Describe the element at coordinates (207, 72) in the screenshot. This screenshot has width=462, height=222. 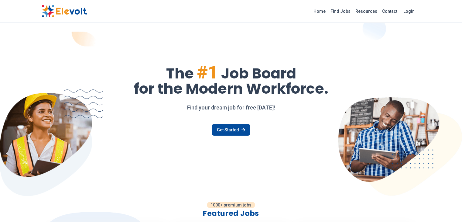
I see `span: #1` at that location.